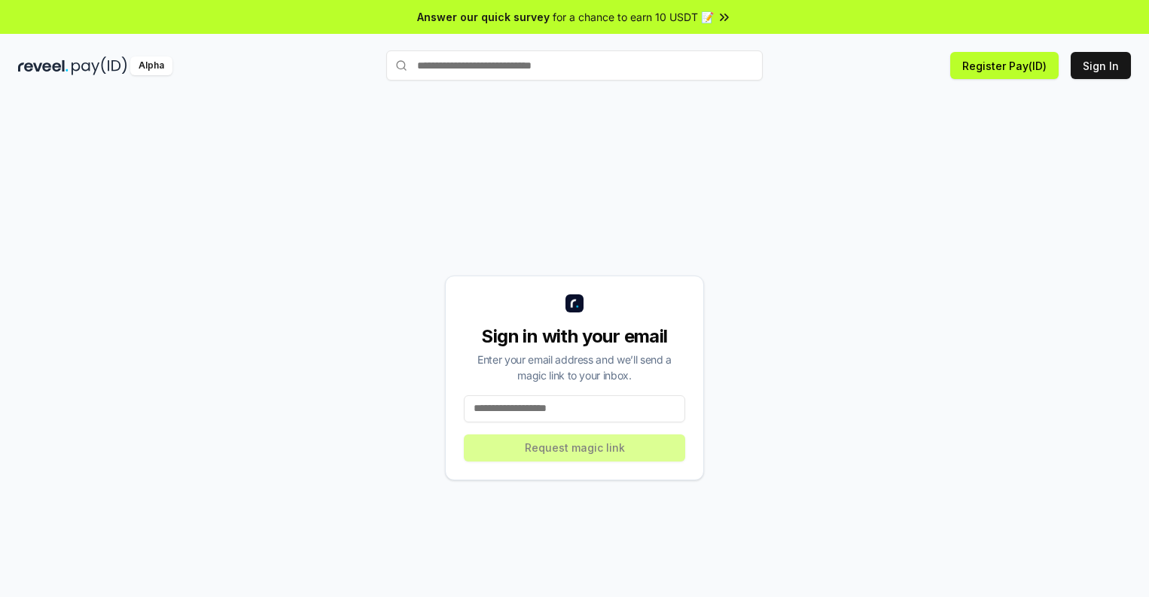  What do you see at coordinates (99, 66) in the screenshot?
I see `img: pay_id` at bounding box center [99, 66].